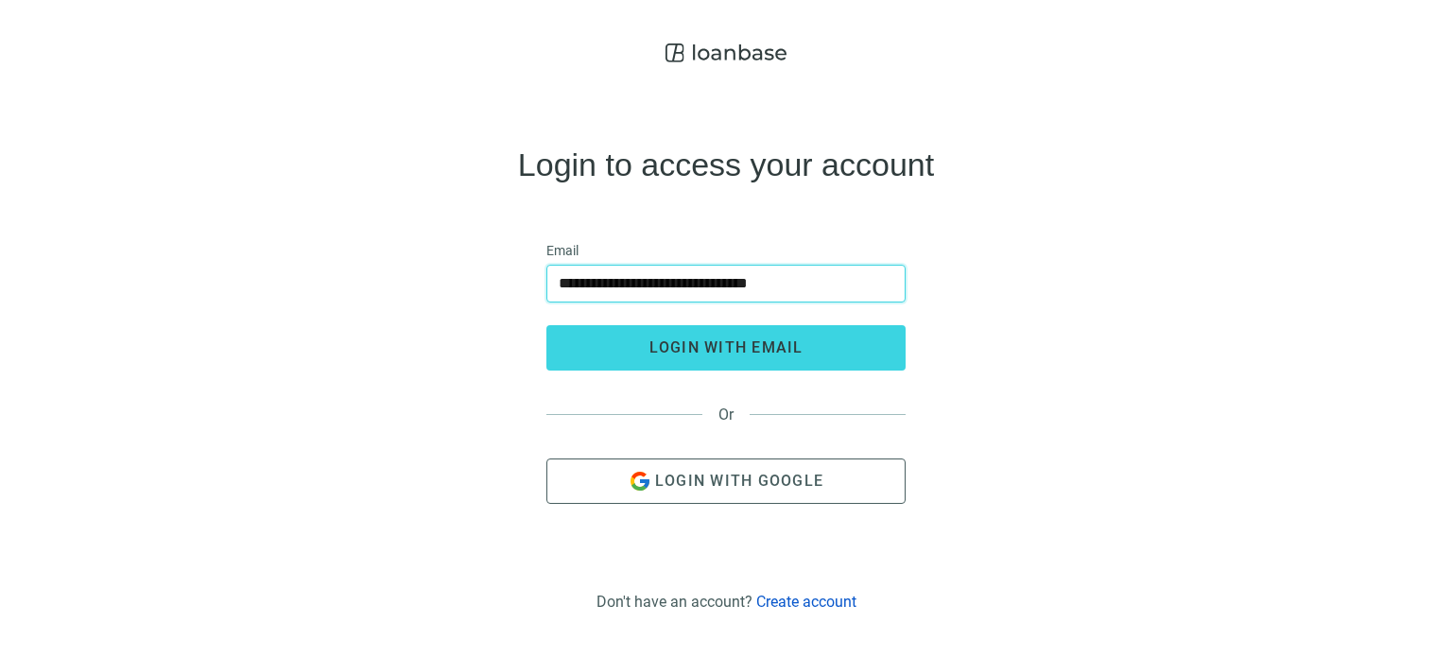  I want to click on button: login with email, so click(726, 348).